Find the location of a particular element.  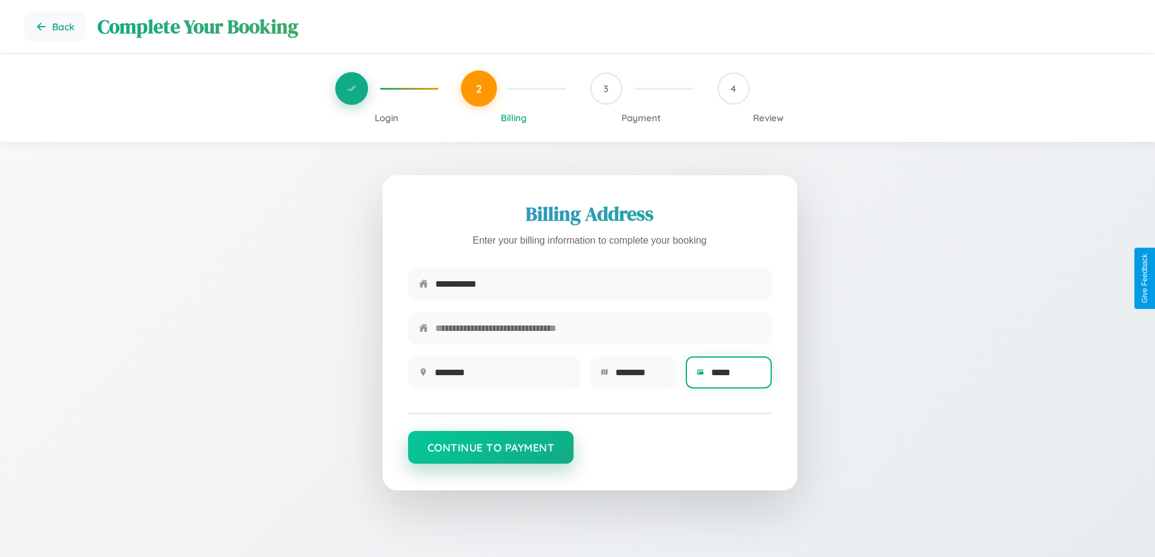

div: Give Feedback is located at coordinates (1145, 278).